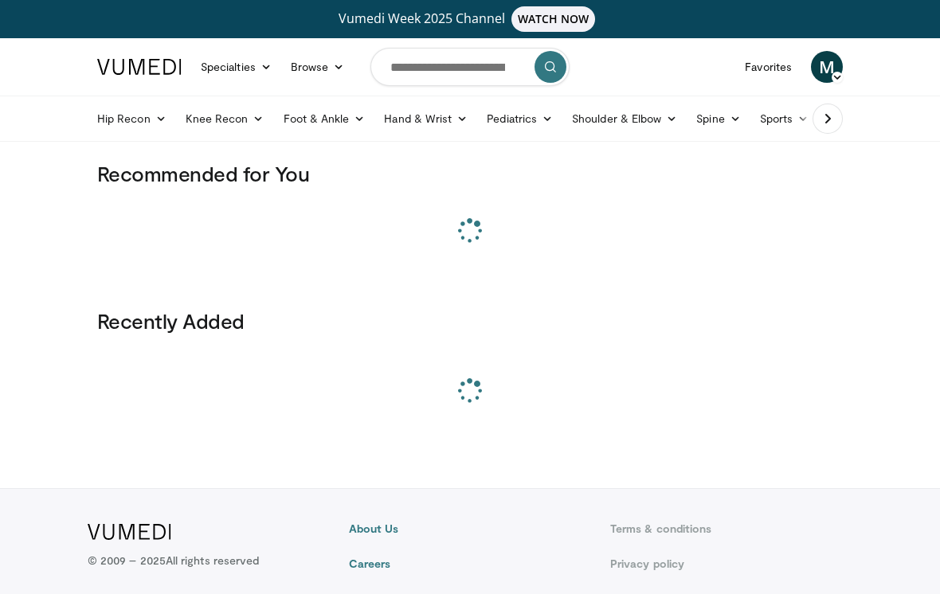  What do you see at coordinates (731, 529) in the screenshot?
I see `a: Terms & conditions` at bounding box center [731, 529].